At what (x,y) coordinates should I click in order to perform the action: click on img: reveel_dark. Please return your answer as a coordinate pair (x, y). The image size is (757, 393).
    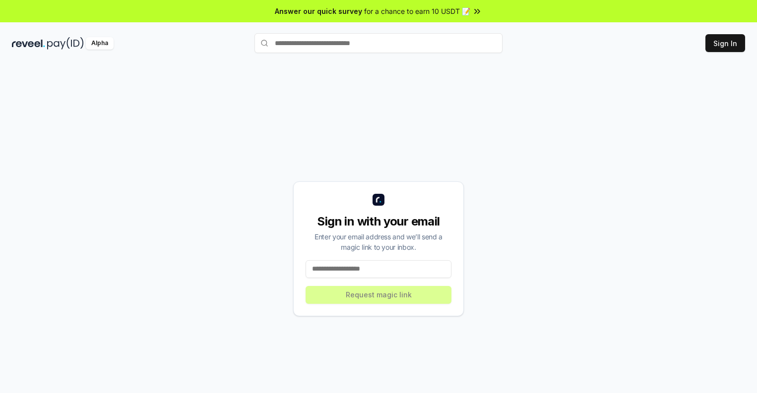
    Looking at the image, I should click on (28, 43).